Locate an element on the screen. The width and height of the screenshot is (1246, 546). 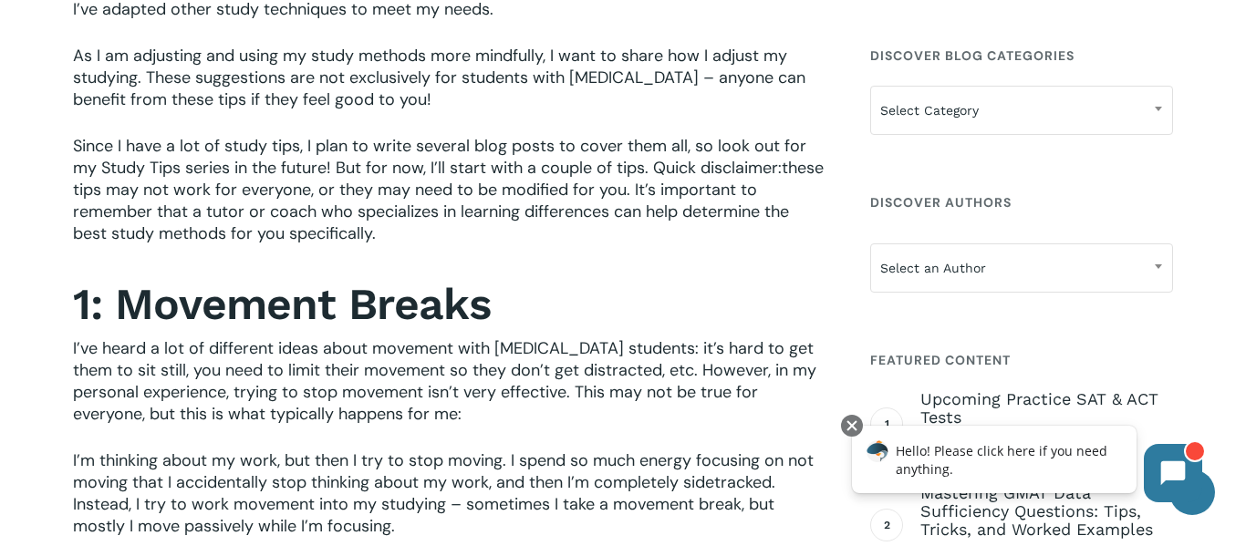
span: these tips may not work for everyone, or they may need to be modified for you. It’s important to ... is located at coordinates (448, 201).